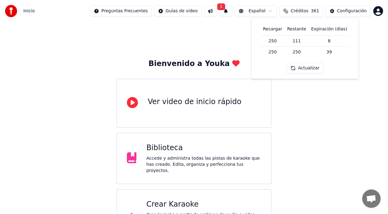 This screenshot has width=388, height=214. Describe the element at coordinates (329, 52) in the screenshot. I see `td: 39` at that location.